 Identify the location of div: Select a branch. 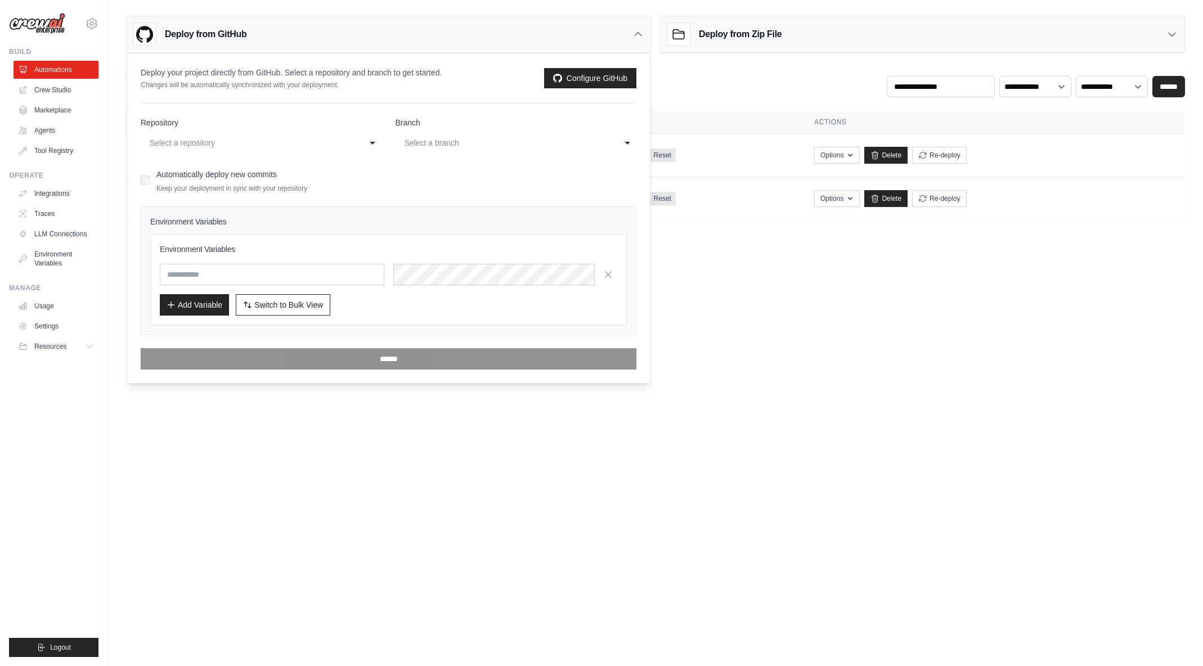
(505, 143).